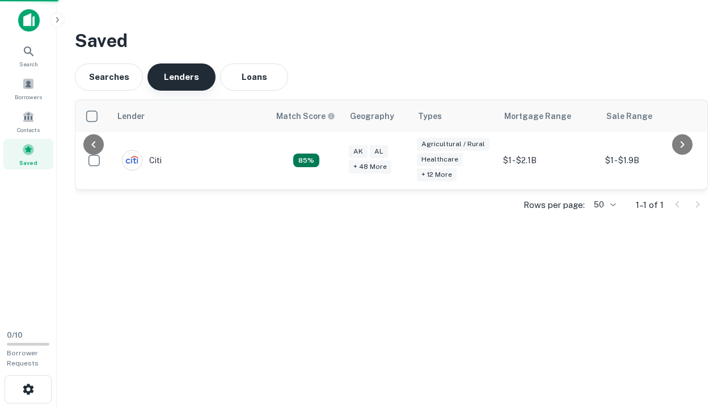 The height and width of the screenshot is (408, 726). What do you see at coordinates (132, 160) in the screenshot?
I see `img: picture` at bounding box center [132, 160].